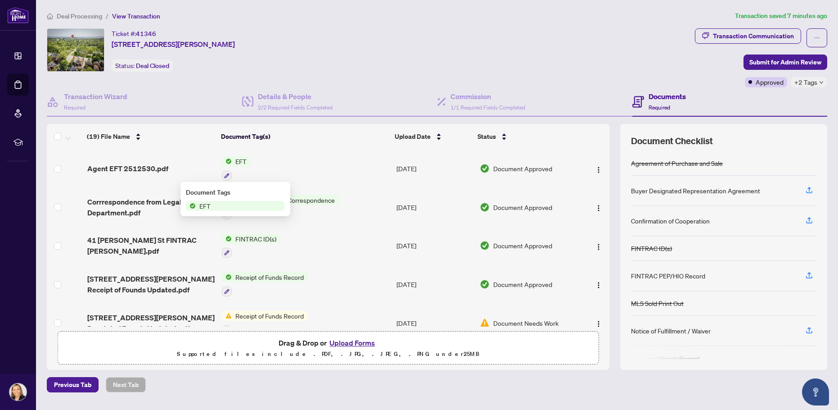 The image size is (838, 410). What do you see at coordinates (821, 82) in the screenshot?
I see `span: down` at bounding box center [821, 82].